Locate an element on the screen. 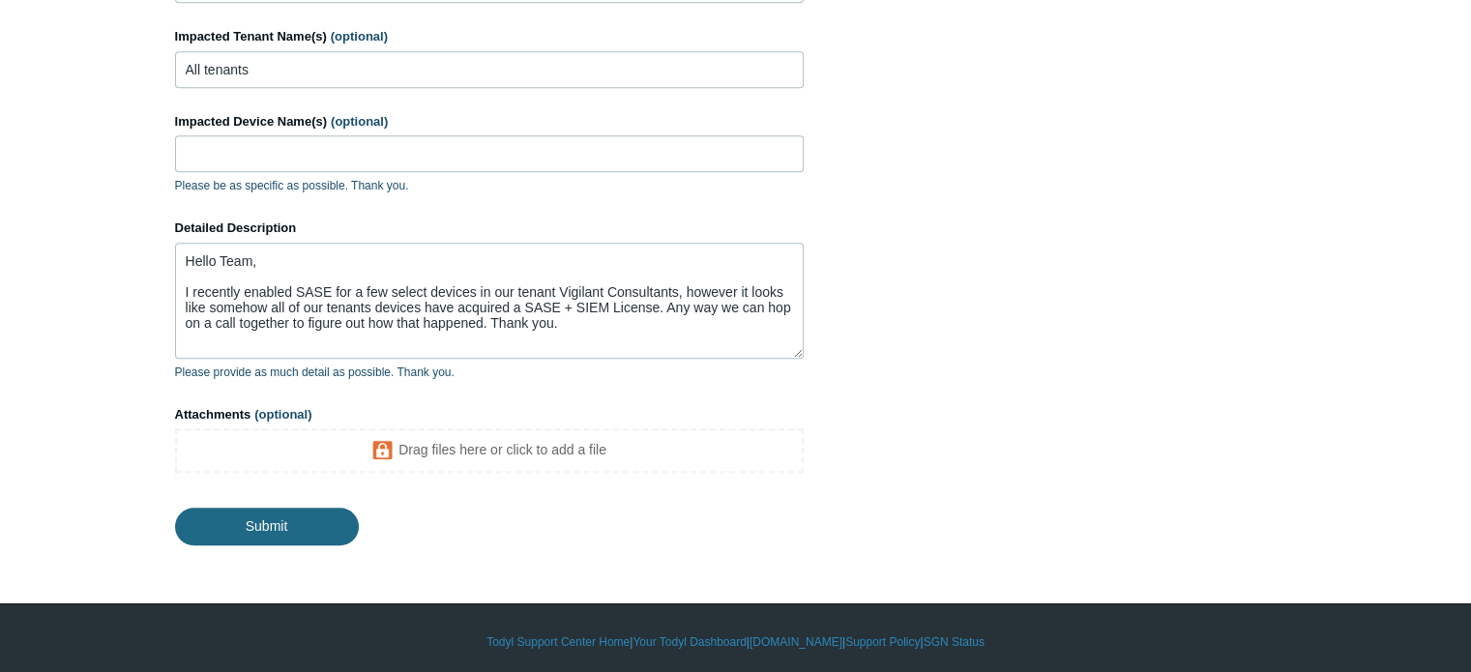  label: Impacted Device Name(s) is located at coordinates (489, 122).